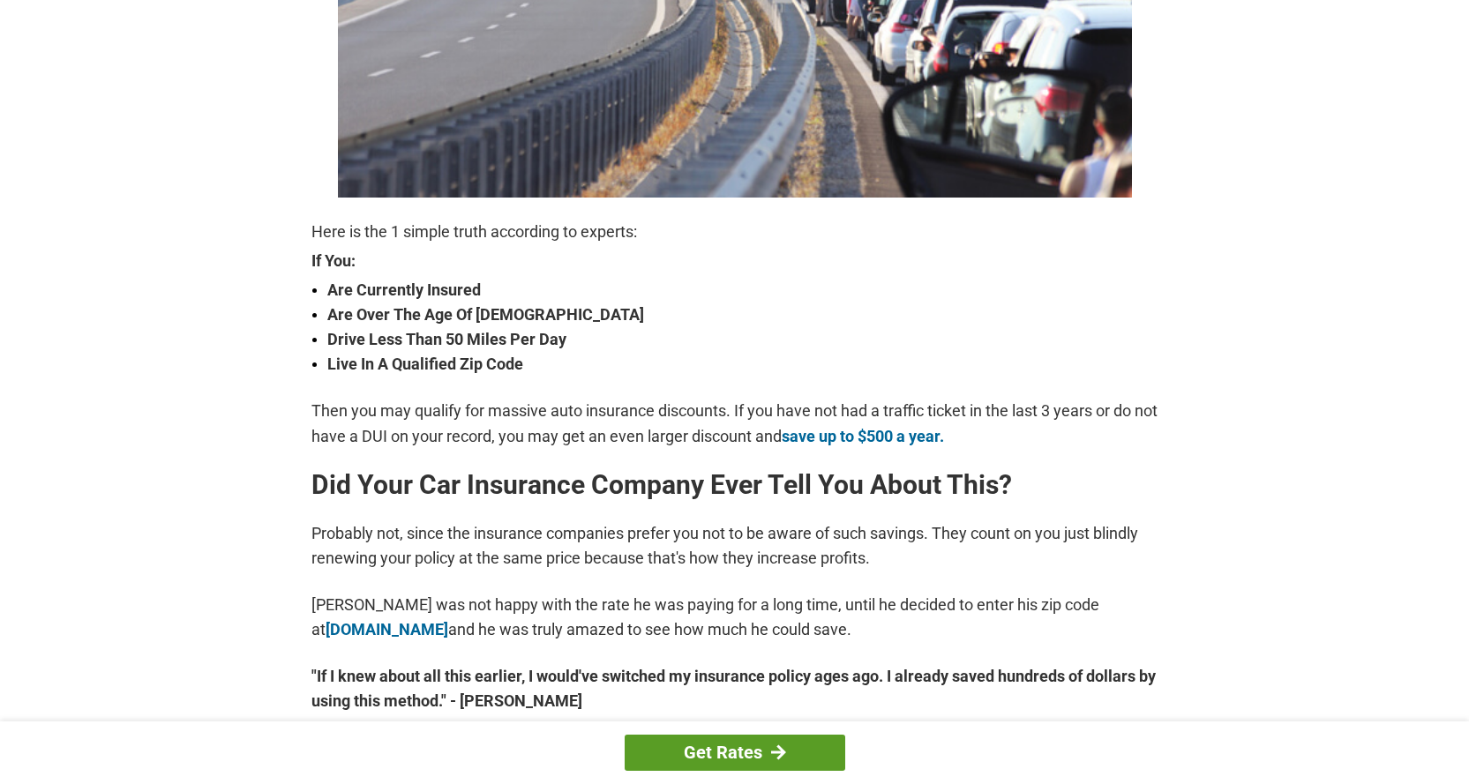  I want to click on a: save up to $500 a year., so click(863, 436).